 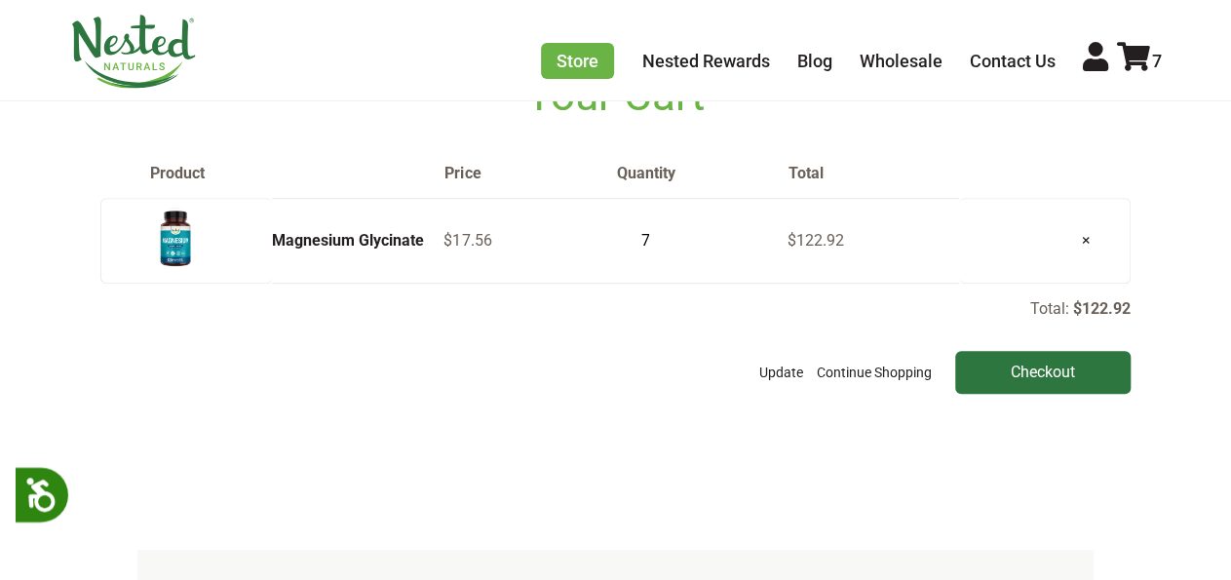 What do you see at coordinates (348, 240) in the screenshot?
I see `a: Magnesium Glycinate` at bounding box center [348, 240].